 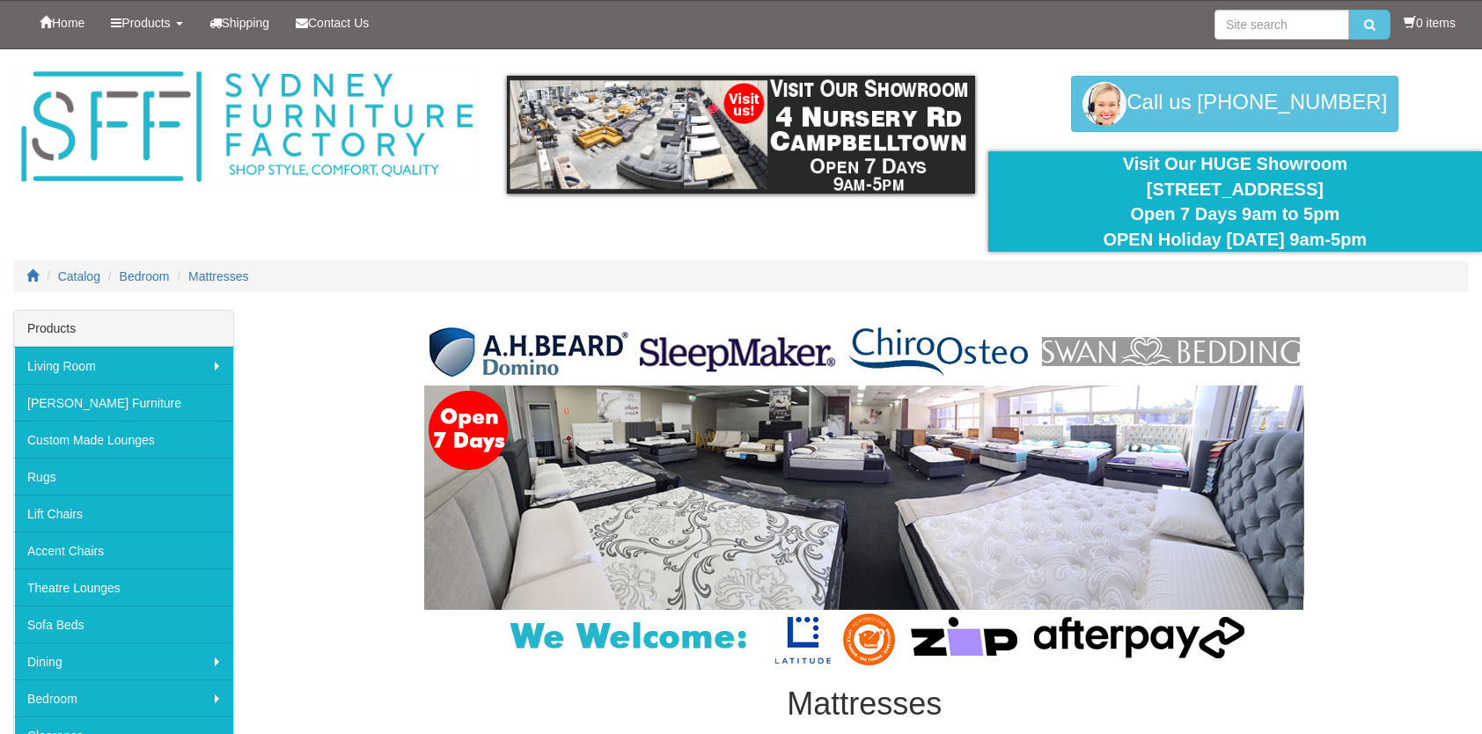 What do you see at coordinates (123, 476) in the screenshot?
I see `a: Rugs` at bounding box center [123, 476].